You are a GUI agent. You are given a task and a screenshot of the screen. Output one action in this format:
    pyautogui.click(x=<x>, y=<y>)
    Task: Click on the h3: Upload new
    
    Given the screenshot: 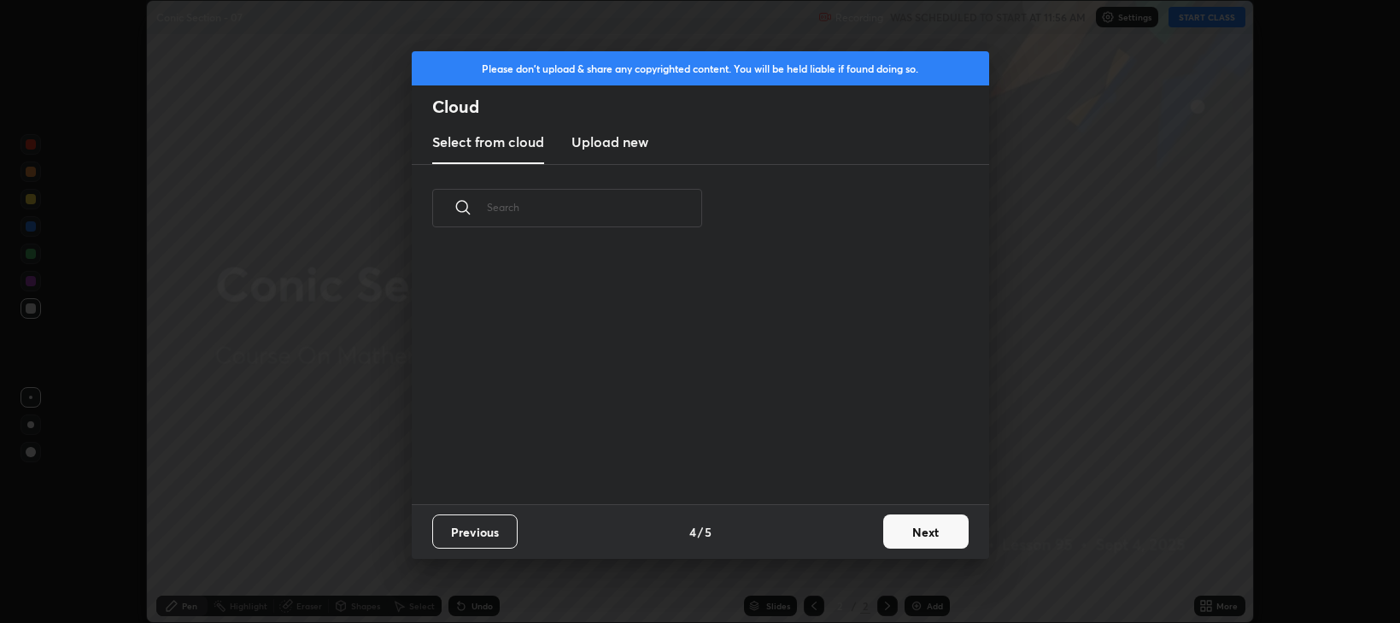 What is the action you would take?
    pyautogui.click(x=610, y=142)
    